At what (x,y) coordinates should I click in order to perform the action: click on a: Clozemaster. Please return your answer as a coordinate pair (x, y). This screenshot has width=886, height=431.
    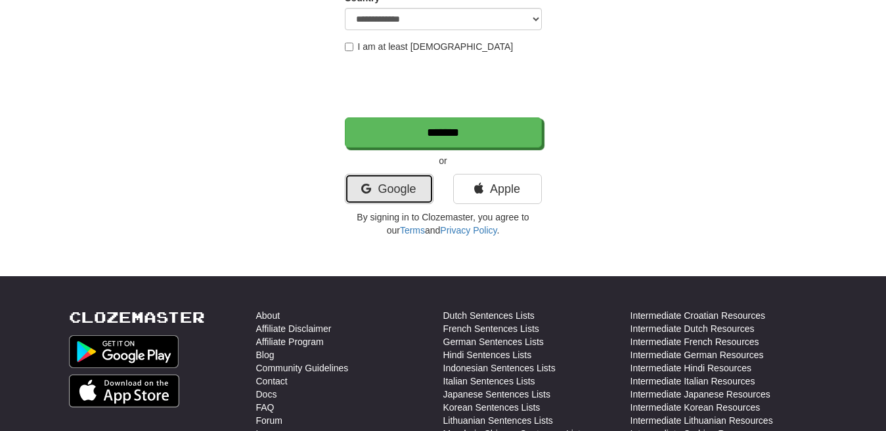
    Looking at the image, I should click on (137, 317).